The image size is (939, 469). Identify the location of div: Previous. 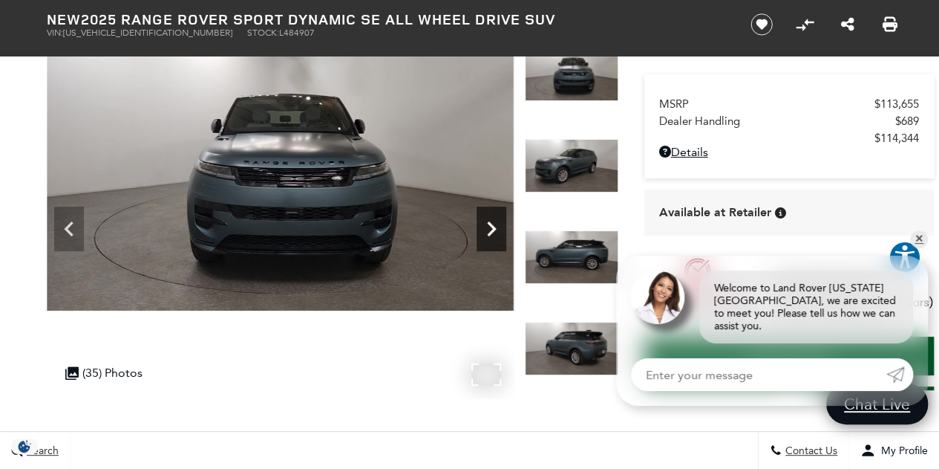
(69, 229).